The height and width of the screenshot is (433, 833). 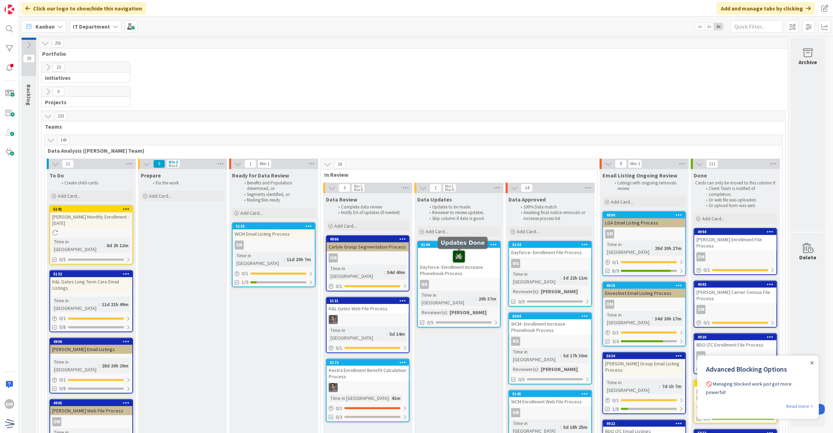 What do you see at coordinates (645, 423) in the screenshot?
I see `div: 4922` at bounding box center [645, 423].